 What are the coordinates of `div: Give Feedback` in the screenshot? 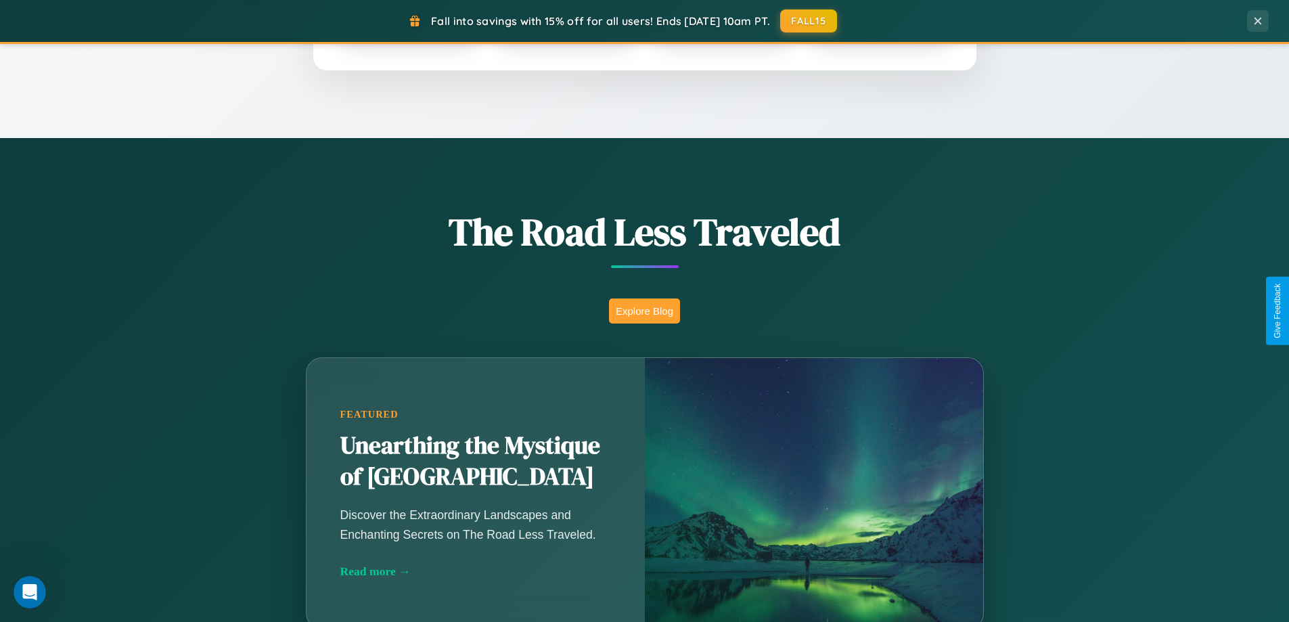 It's located at (1278, 311).